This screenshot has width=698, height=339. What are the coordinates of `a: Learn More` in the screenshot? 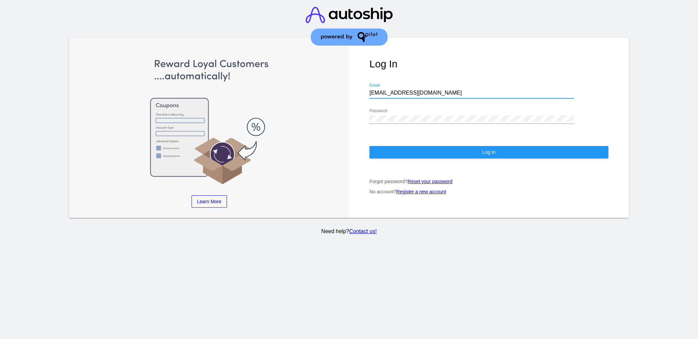 It's located at (209, 202).